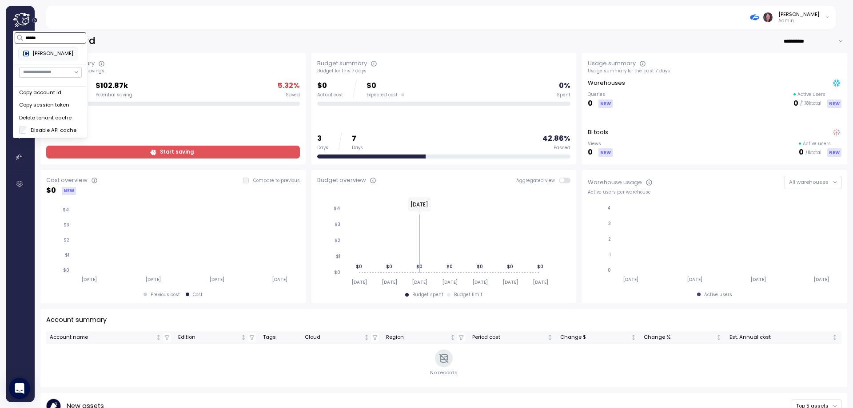  What do you see at coordinates (177, 152) in the screenshot?
I see `span: Start saving` at bounding box center [177, 152].